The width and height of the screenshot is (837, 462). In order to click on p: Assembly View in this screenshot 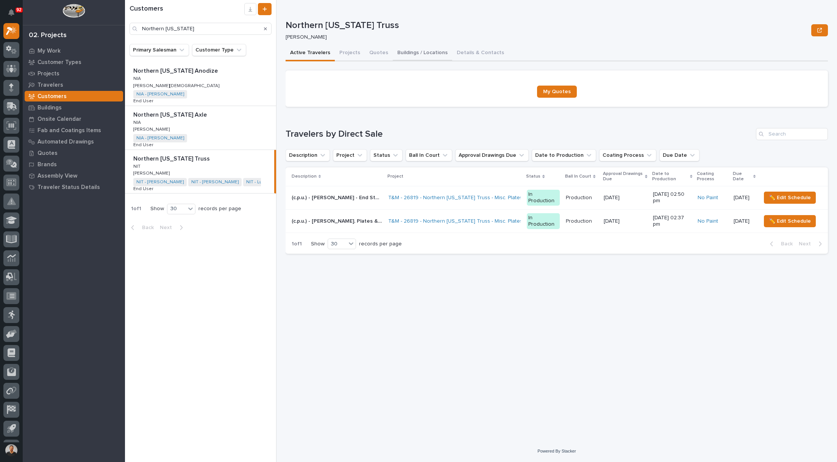, I will do `click(57, 176)`.